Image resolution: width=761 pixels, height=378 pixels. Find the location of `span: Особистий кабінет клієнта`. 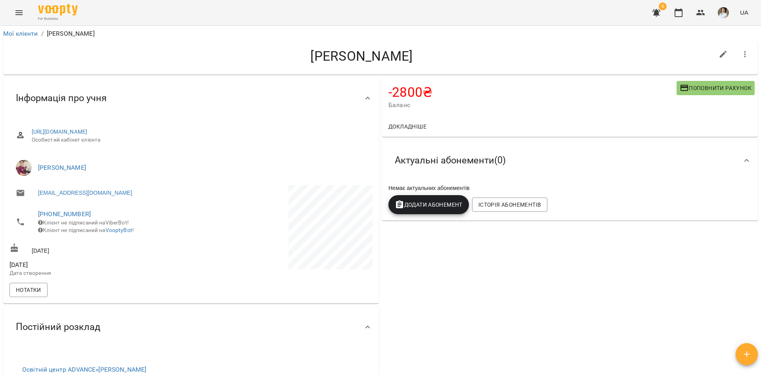

span: Особистий кабінет клієнта is located at coordinates (199, 140).